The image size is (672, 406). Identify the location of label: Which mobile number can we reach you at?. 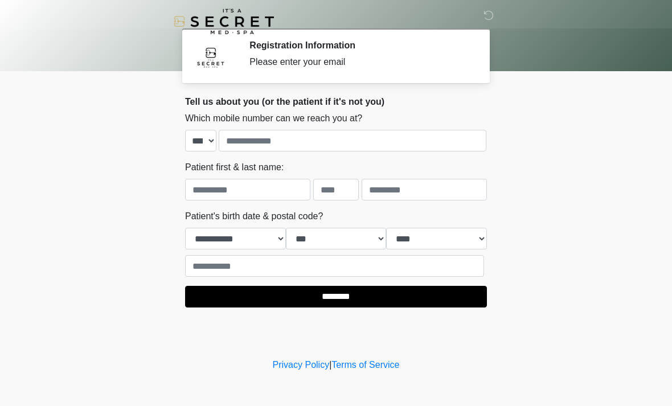
(274, 119).